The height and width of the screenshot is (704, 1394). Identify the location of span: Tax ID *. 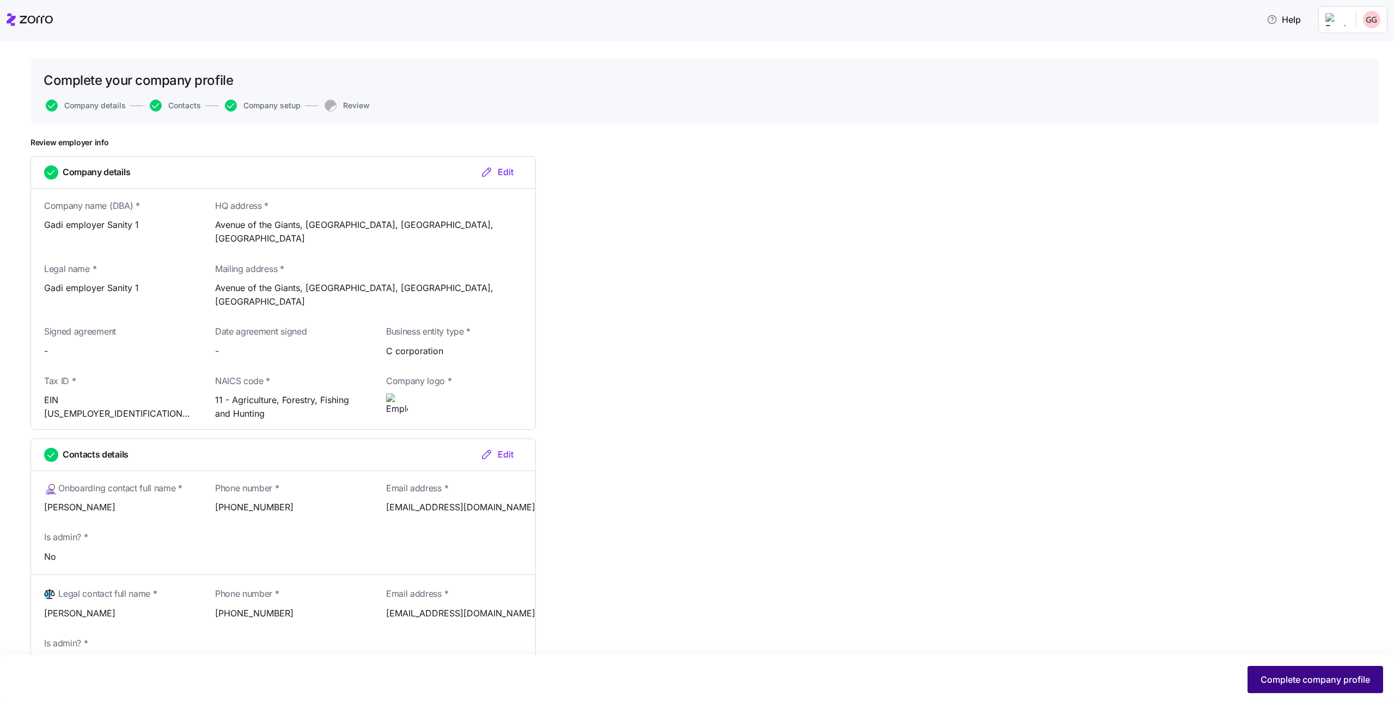
(60, 381).